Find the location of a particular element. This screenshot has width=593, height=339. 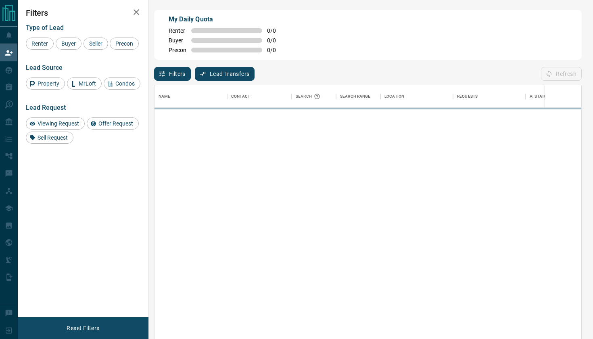

span: MrLoft is located at coordinates (87, 83).